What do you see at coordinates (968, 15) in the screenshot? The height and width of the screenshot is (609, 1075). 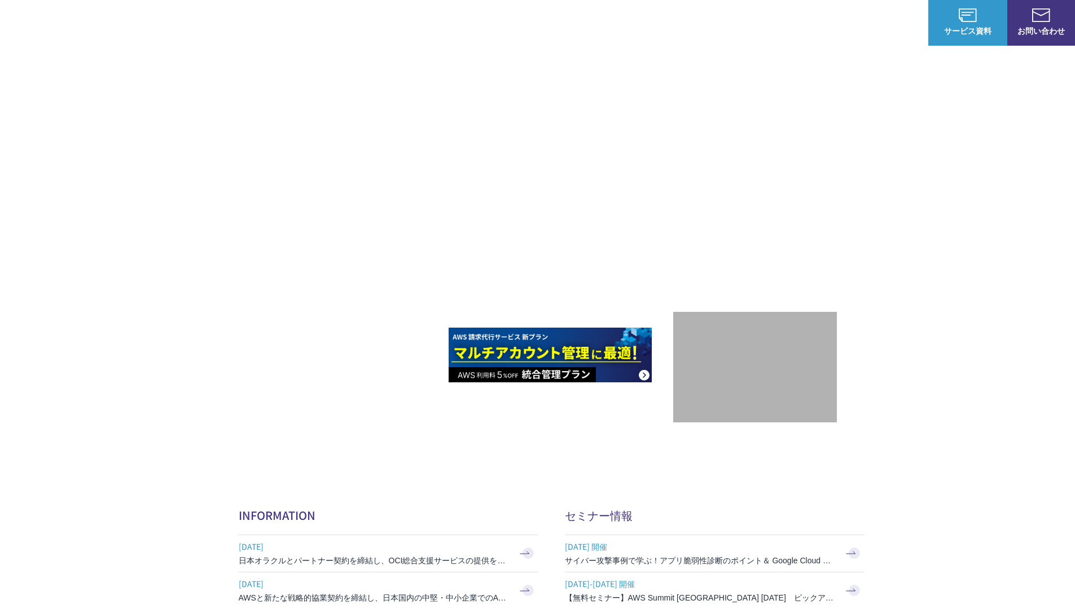 I see `img: AWS総合支援サービス C-Chorus サービス資料` at bounding box center [968, 15].